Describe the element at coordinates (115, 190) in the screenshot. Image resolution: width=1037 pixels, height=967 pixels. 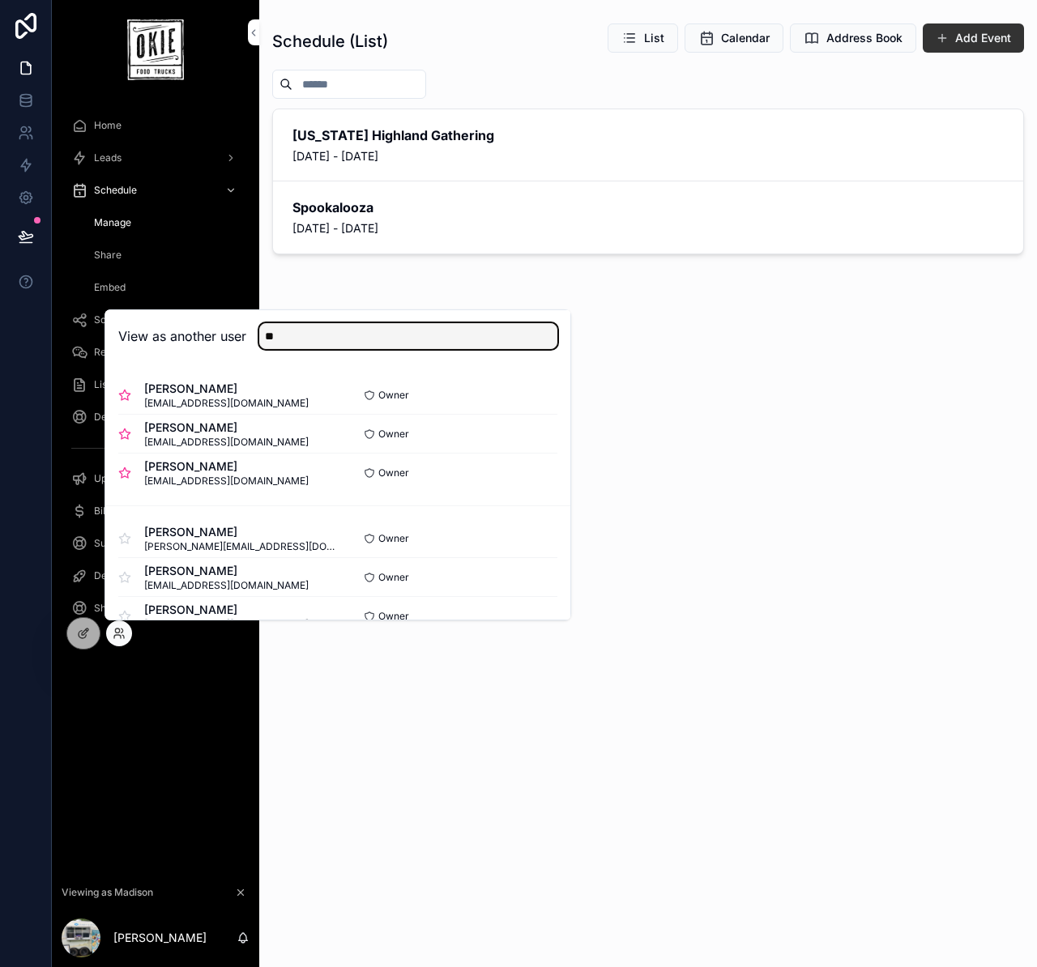
I see `span: Schedule` at that location.